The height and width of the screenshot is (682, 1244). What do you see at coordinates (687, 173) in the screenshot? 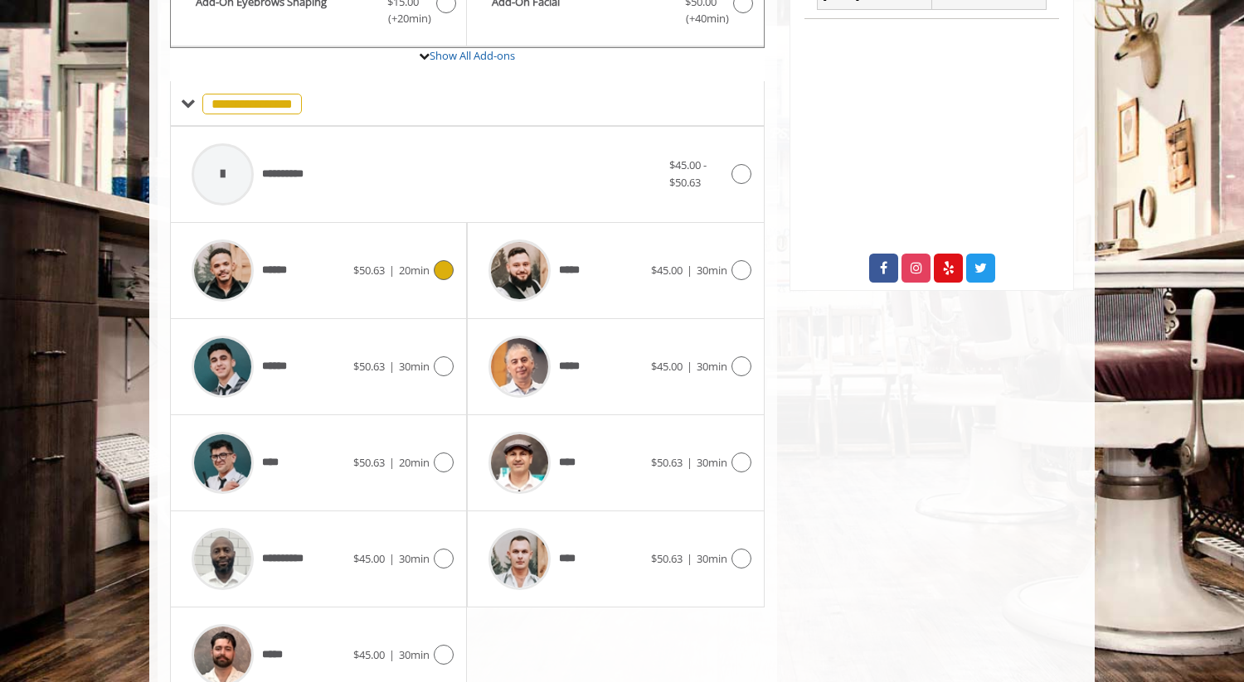
I see `span: $45.00 - $50.63` at bounding box center [687, 173].